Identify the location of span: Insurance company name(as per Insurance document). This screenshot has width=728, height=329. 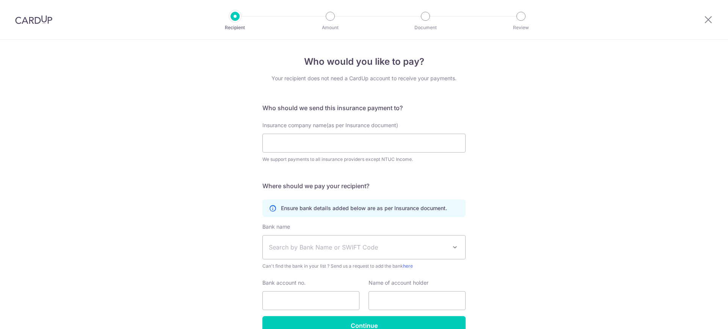
(330, 125).